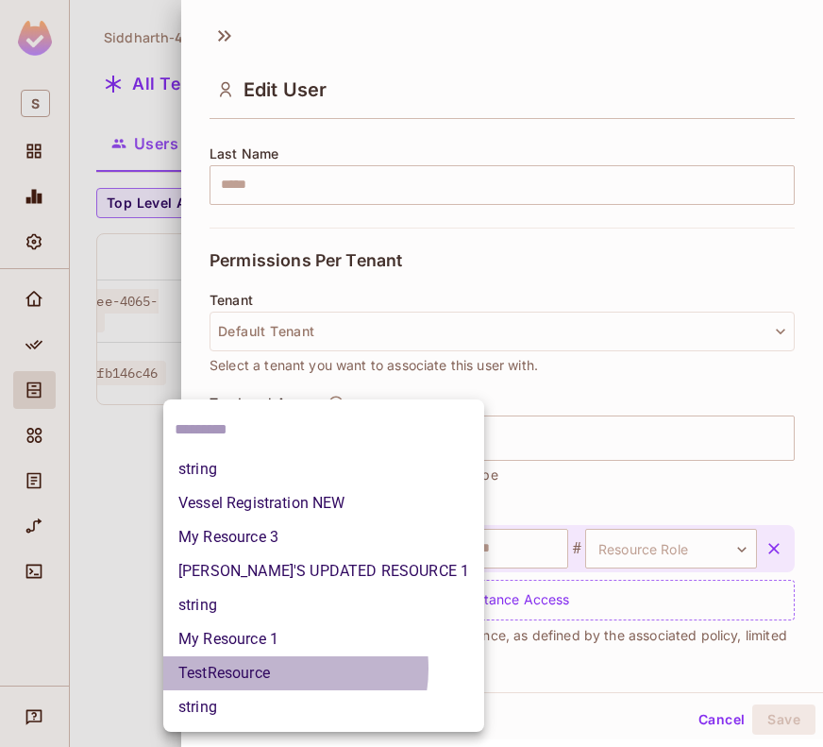  Describe the element at coordinates (324, 673) in the screenshot. I see `li: TestResource` at that location.